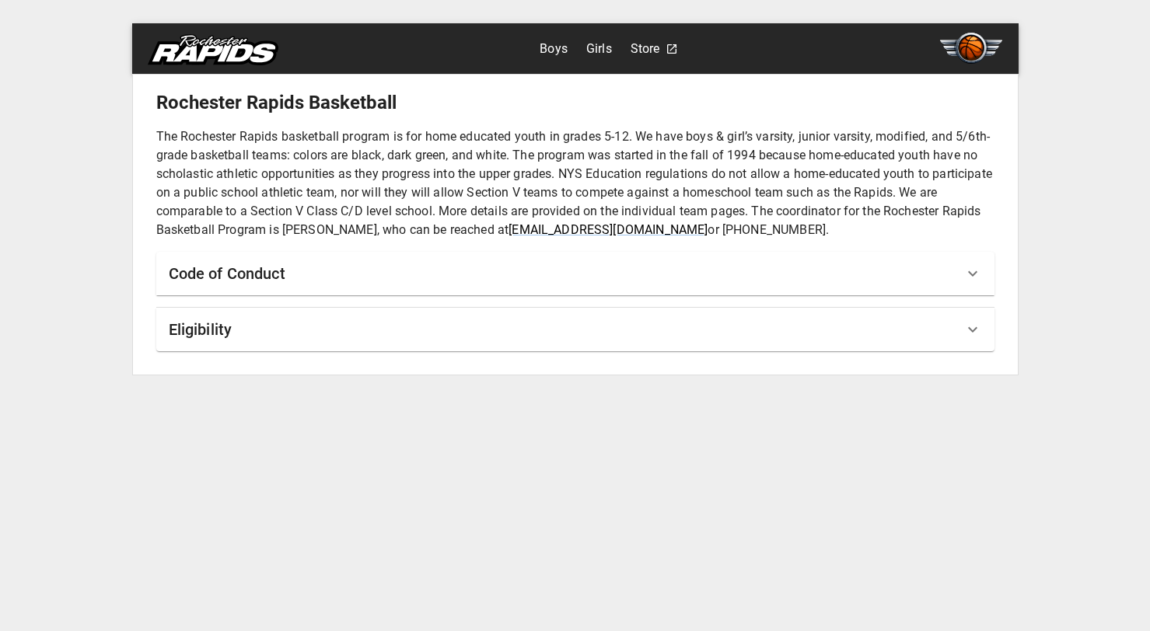 The width and height of the screenshot is (1150, 631). What do you see at coordinates (575, 274) in the screenshot?
I see `div: Code of Conduct` at bounding box center [575, 274].